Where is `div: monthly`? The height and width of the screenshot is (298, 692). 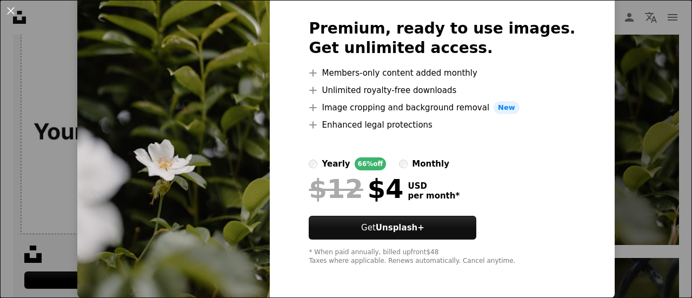 div: monthly is located at coordinates (430, 164).